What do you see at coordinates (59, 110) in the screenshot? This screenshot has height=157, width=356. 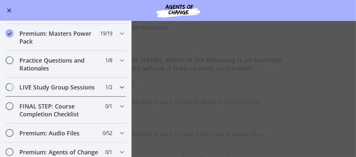 I see `h2: FINAL STEP: Course Completion Checklist` at bounding box center [59, 110].